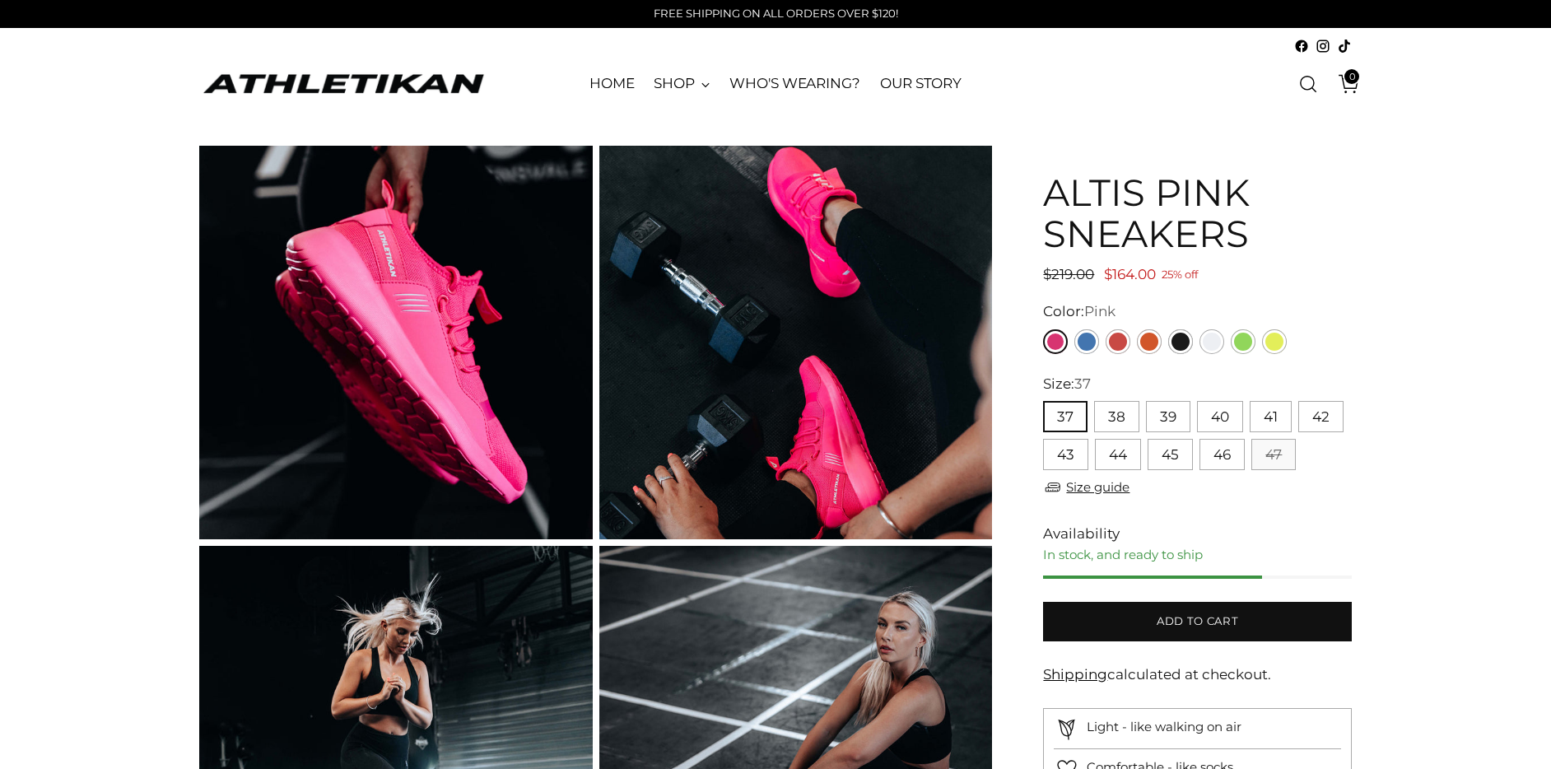  Describe the element at coordinates (1081, 534) in the screenshot. I see `span: Availability` at that location.